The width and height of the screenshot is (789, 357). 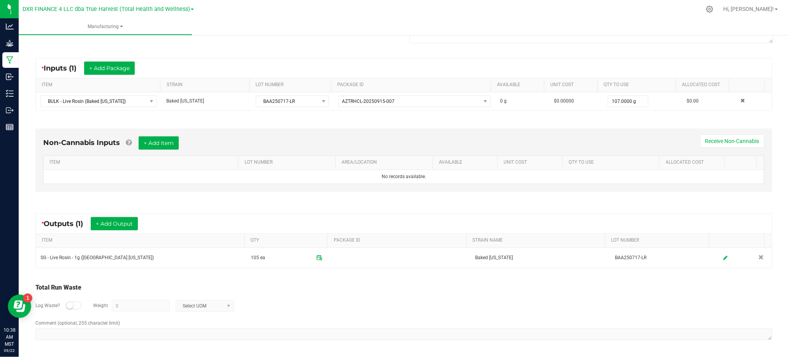 I want to click on span: Package timestamp is valid, so click(x=319, y=257).